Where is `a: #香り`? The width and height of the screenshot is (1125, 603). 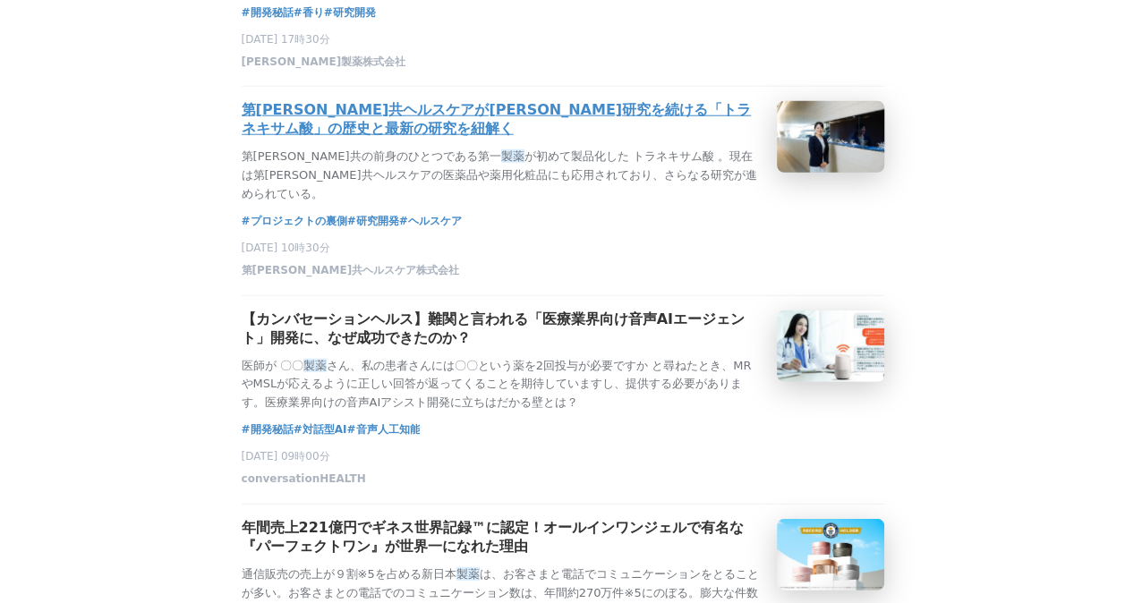
a: #香り is located at coordinates (309, 13).